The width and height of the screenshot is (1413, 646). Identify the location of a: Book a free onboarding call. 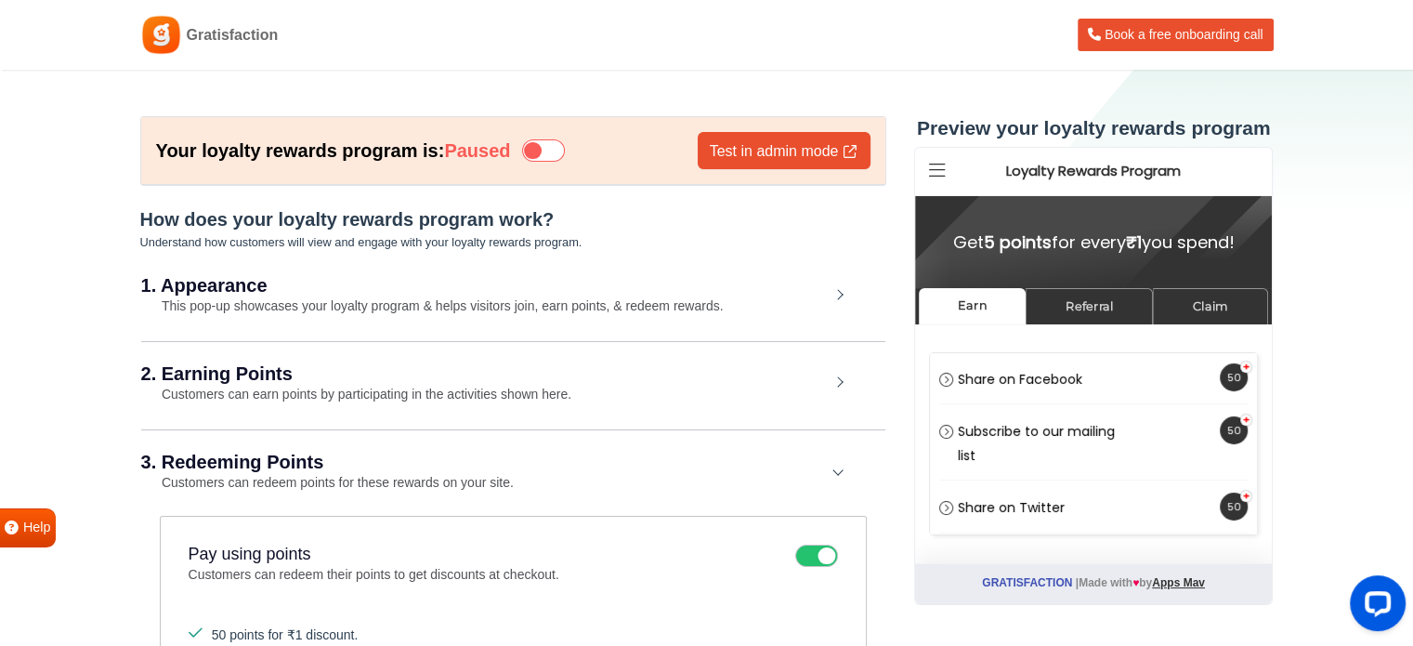
(1175, 34).